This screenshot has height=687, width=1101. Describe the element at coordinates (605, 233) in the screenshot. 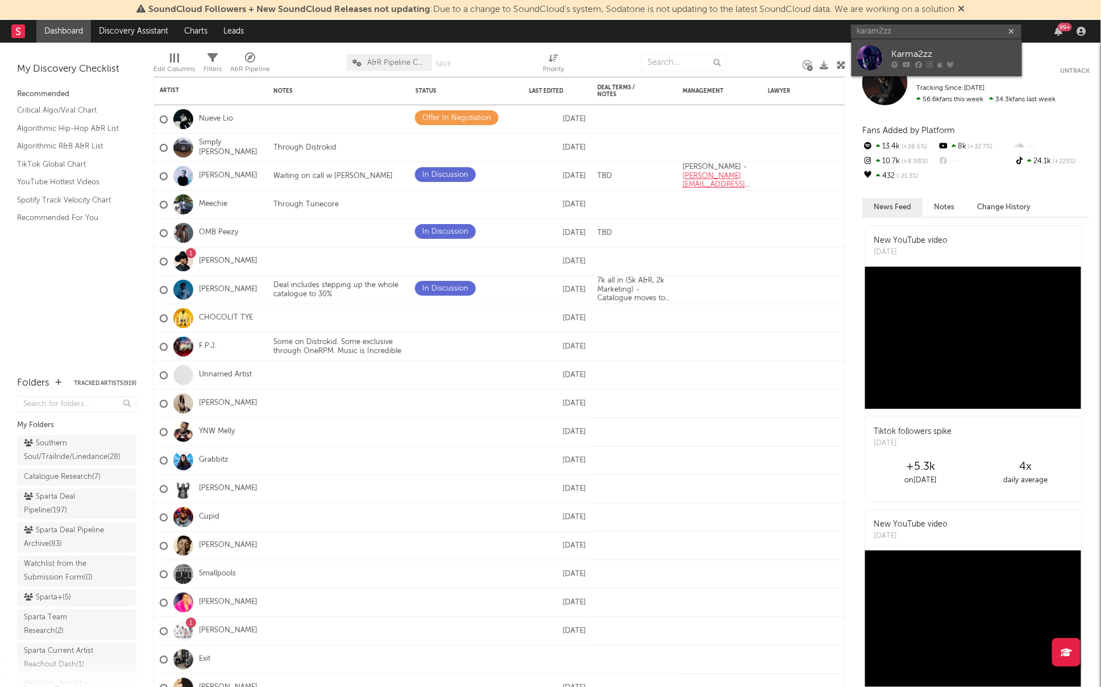

I see `div: TBD` at that location.